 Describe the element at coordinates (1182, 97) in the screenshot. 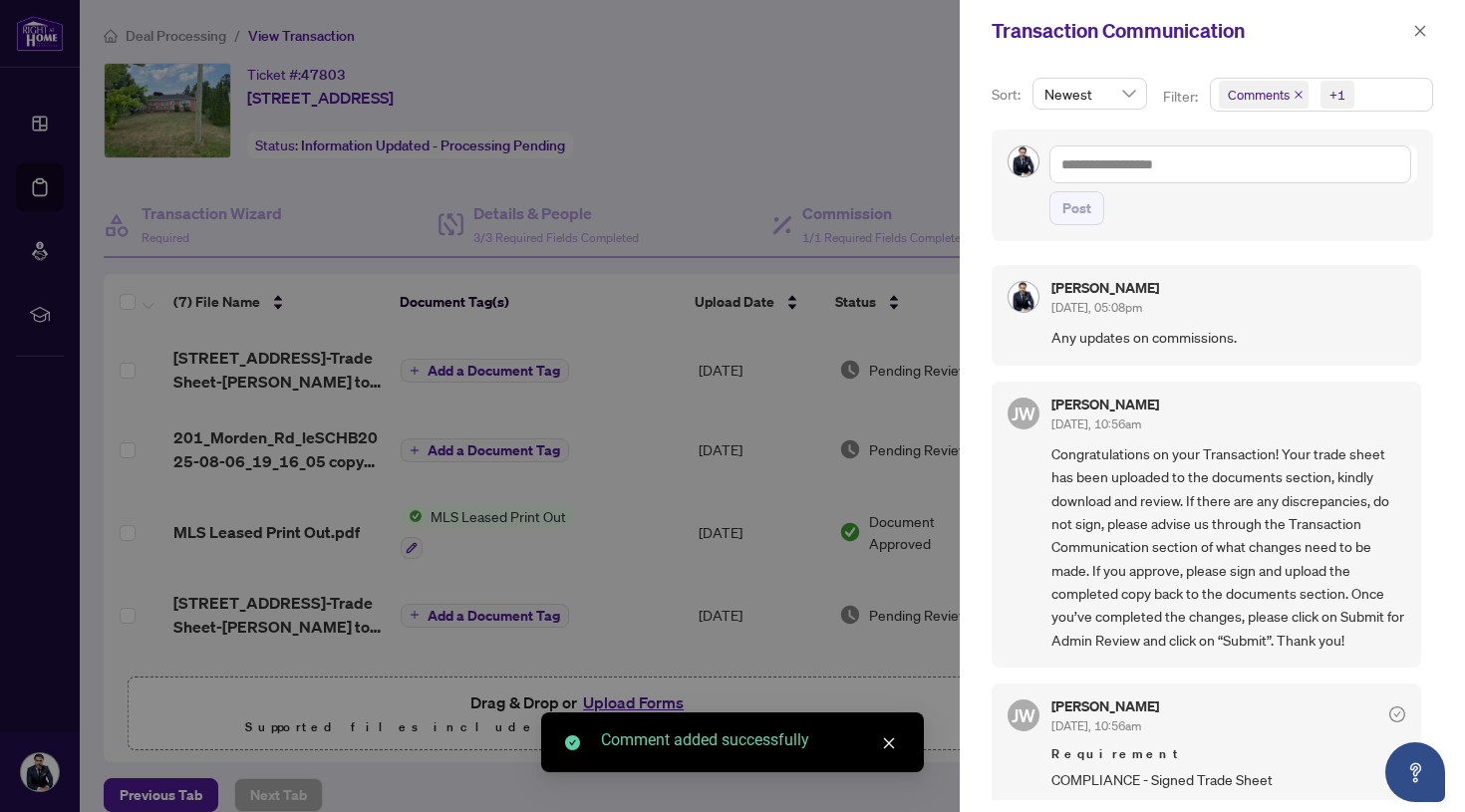

I see `p: Filter:` at that location.